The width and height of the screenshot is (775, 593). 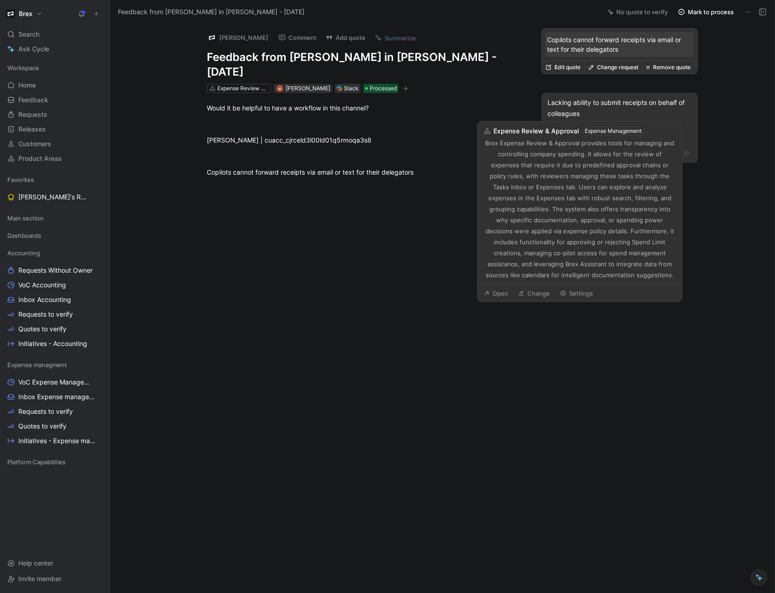 What do you see at coordinates (27, 85) in the screenshot?
I see `span: Home` at bounding box center [27, 85].